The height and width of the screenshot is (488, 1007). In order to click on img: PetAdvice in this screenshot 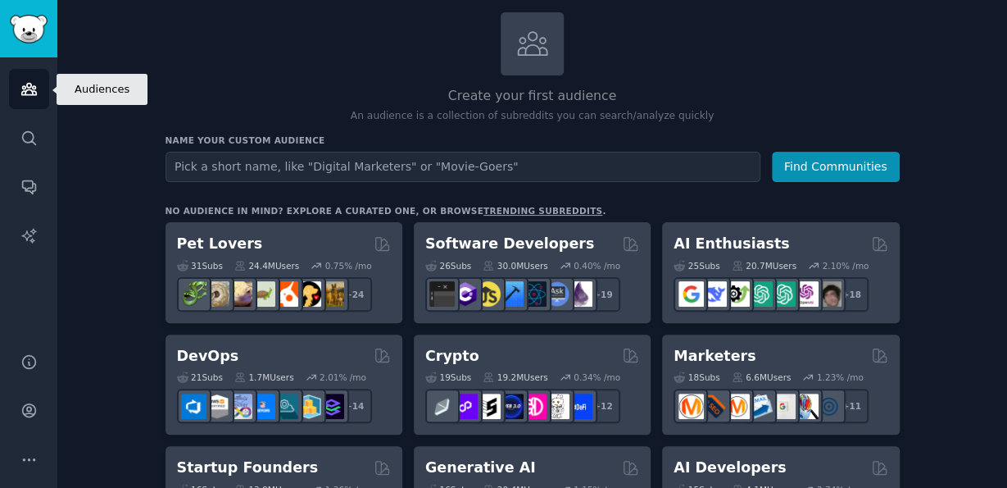, I will do `click(308, 293)`.